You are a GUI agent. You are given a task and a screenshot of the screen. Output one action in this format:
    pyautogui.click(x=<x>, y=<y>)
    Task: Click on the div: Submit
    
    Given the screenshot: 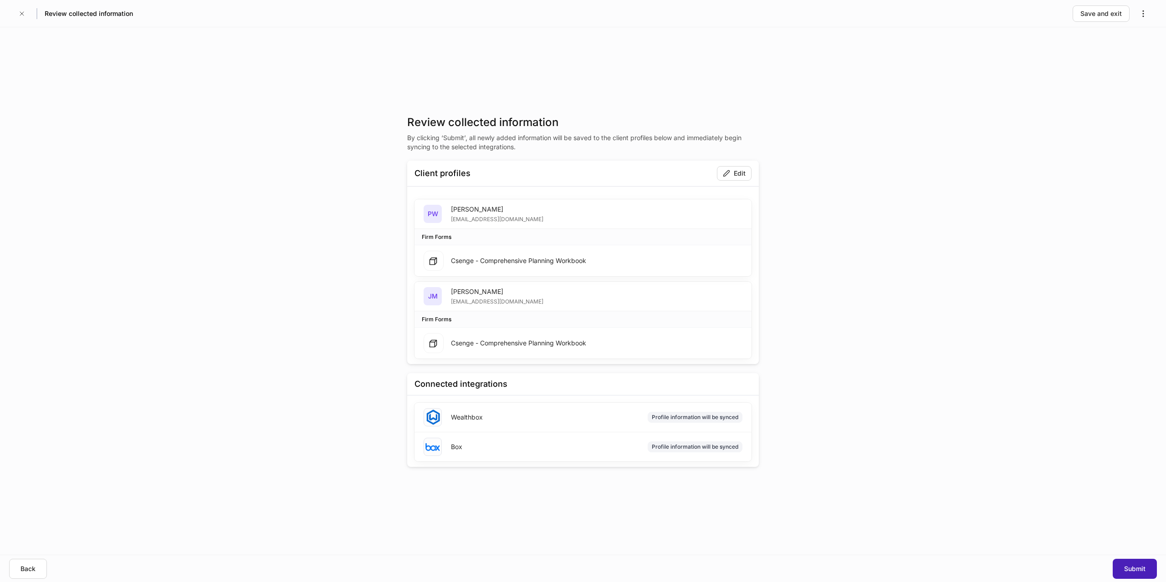 What is the action you would take?
    pyautogui.click(x=1134, y=569)
    